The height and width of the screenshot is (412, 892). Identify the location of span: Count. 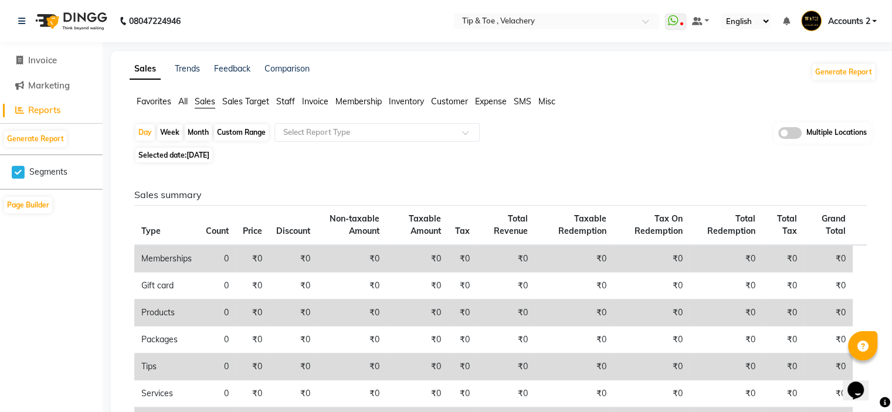
(217, 231).